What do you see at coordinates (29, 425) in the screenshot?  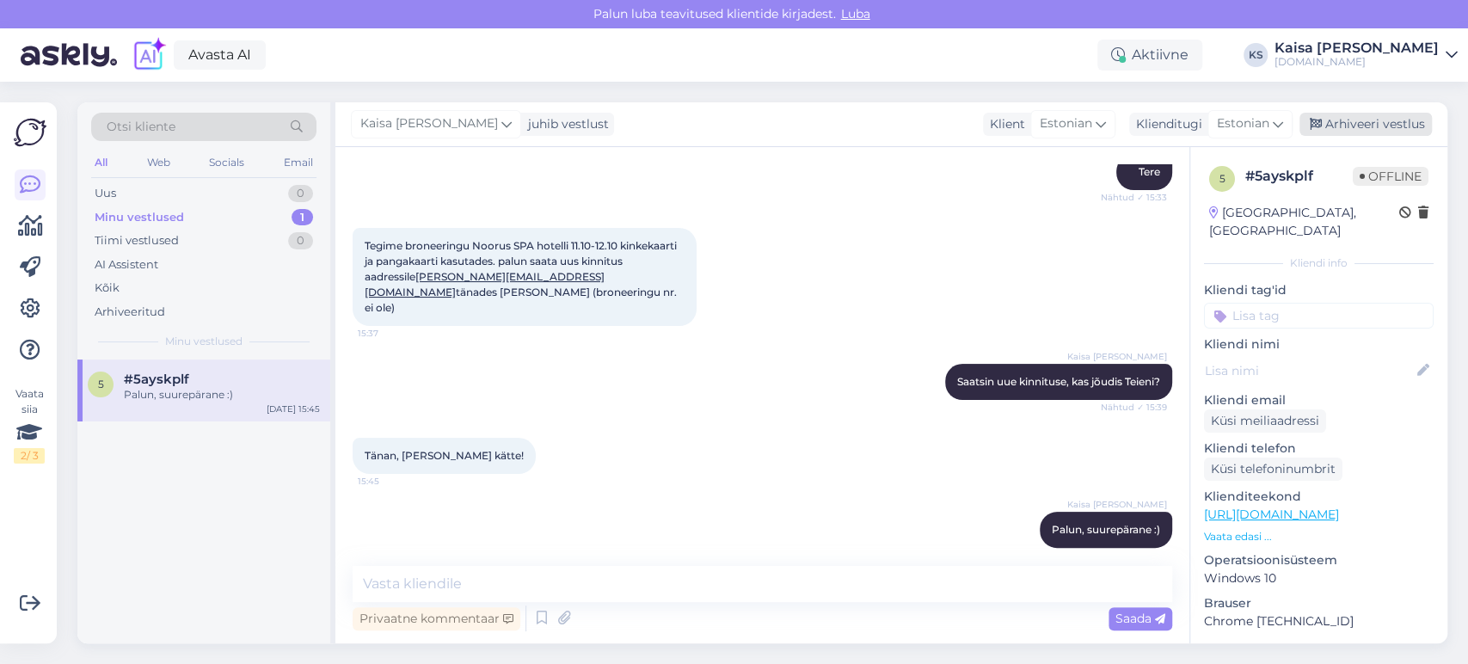 I see `div: Vaata siia` at bounding box center [29, 425].